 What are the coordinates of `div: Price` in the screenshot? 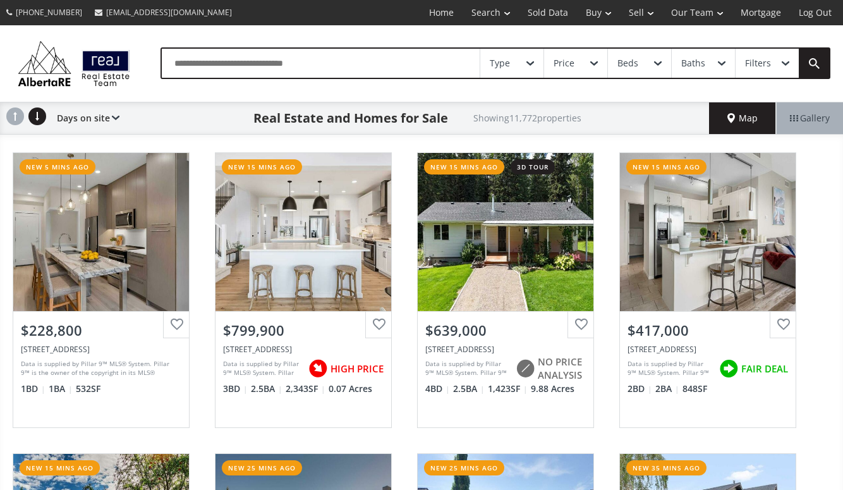 It's located at (564, 63).